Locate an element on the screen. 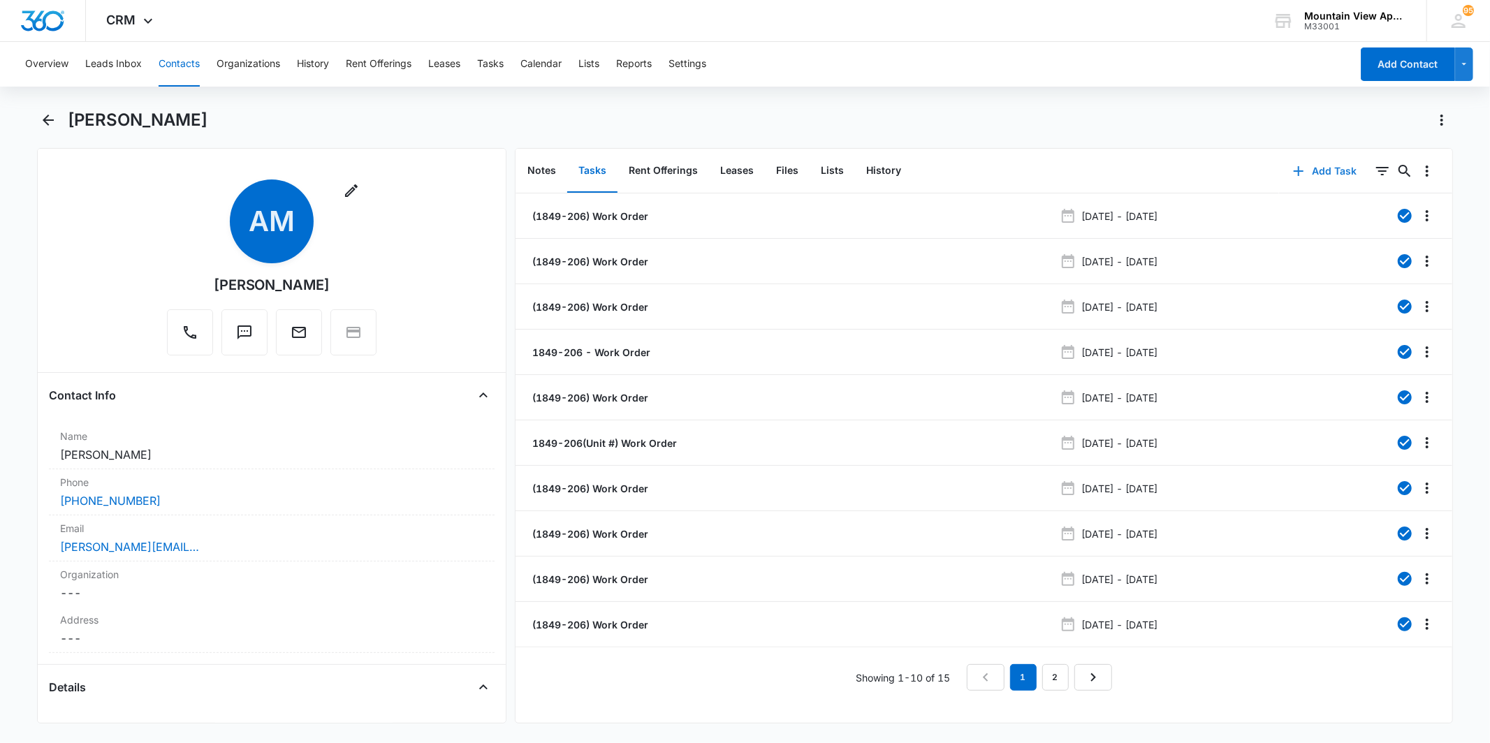 Image resolution: width=1490 pixels, height=743 pixels. div: account name is located at coordinates (1355, 16).